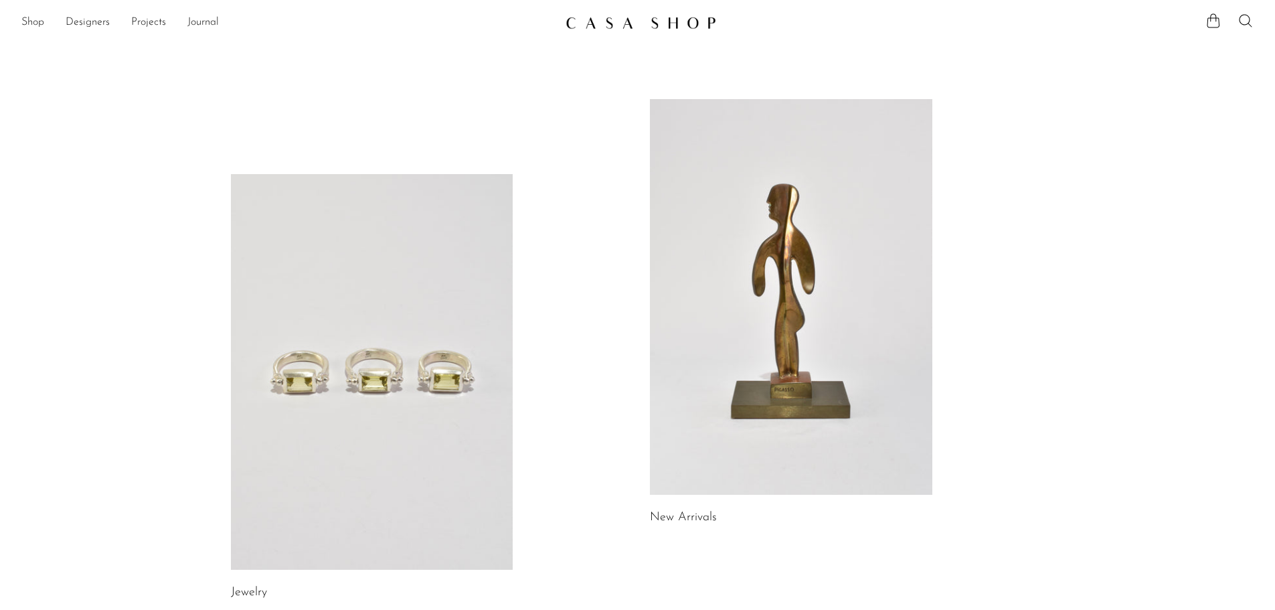 The height and width of the screenshot is (610, 1275). What do you see at coordinates (249, 592) in the screenshot?
I see `a: Jewelry` at bounding box center [249, 592].